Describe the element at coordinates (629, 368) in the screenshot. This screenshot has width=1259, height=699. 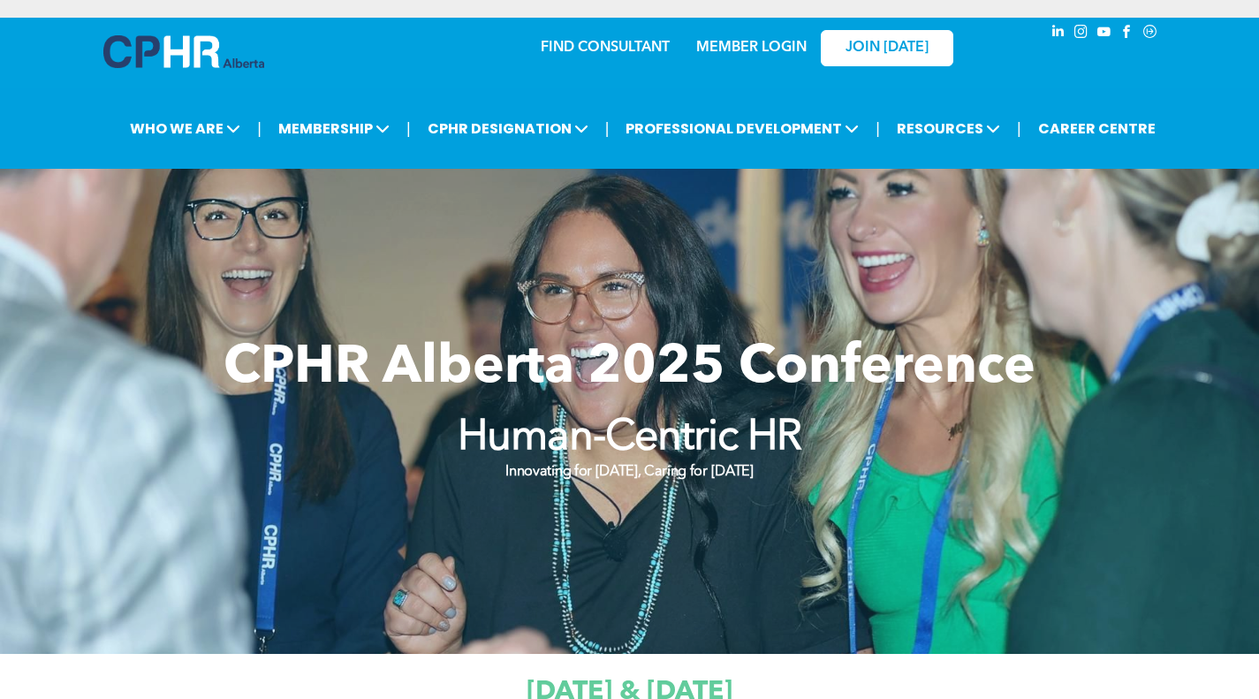
I see `span: CPHR Alberta 2025 Conference` at that location.